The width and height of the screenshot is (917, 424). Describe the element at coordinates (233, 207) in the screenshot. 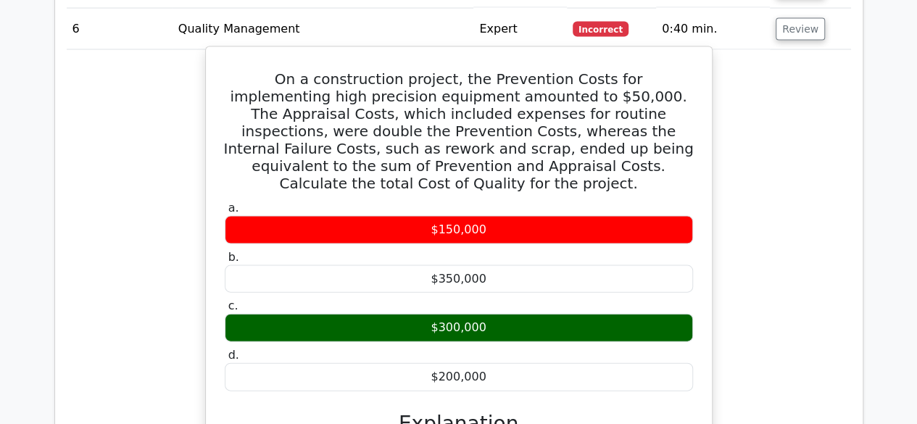

I see `span: a.` at that location.